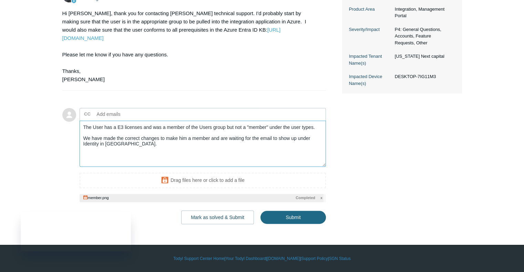  Describe the element at coordinates (293, 218) in the screenshot. I see `input: Submit` at that location.